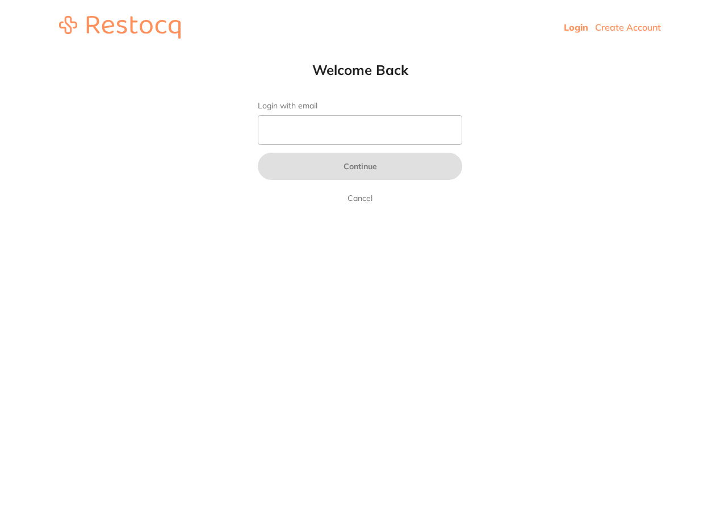 The height and width of the screenshot is (516, 720). What do you see at coordinates (628, 27) in the screenshot?
I see `a: Create Account` at bounding box center [628, 27].